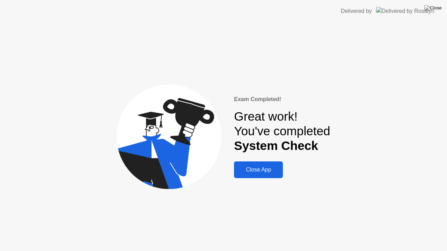 The image size is (447, 251). I want to click on img: Delivered by Rosalyn, so click(405, 11).